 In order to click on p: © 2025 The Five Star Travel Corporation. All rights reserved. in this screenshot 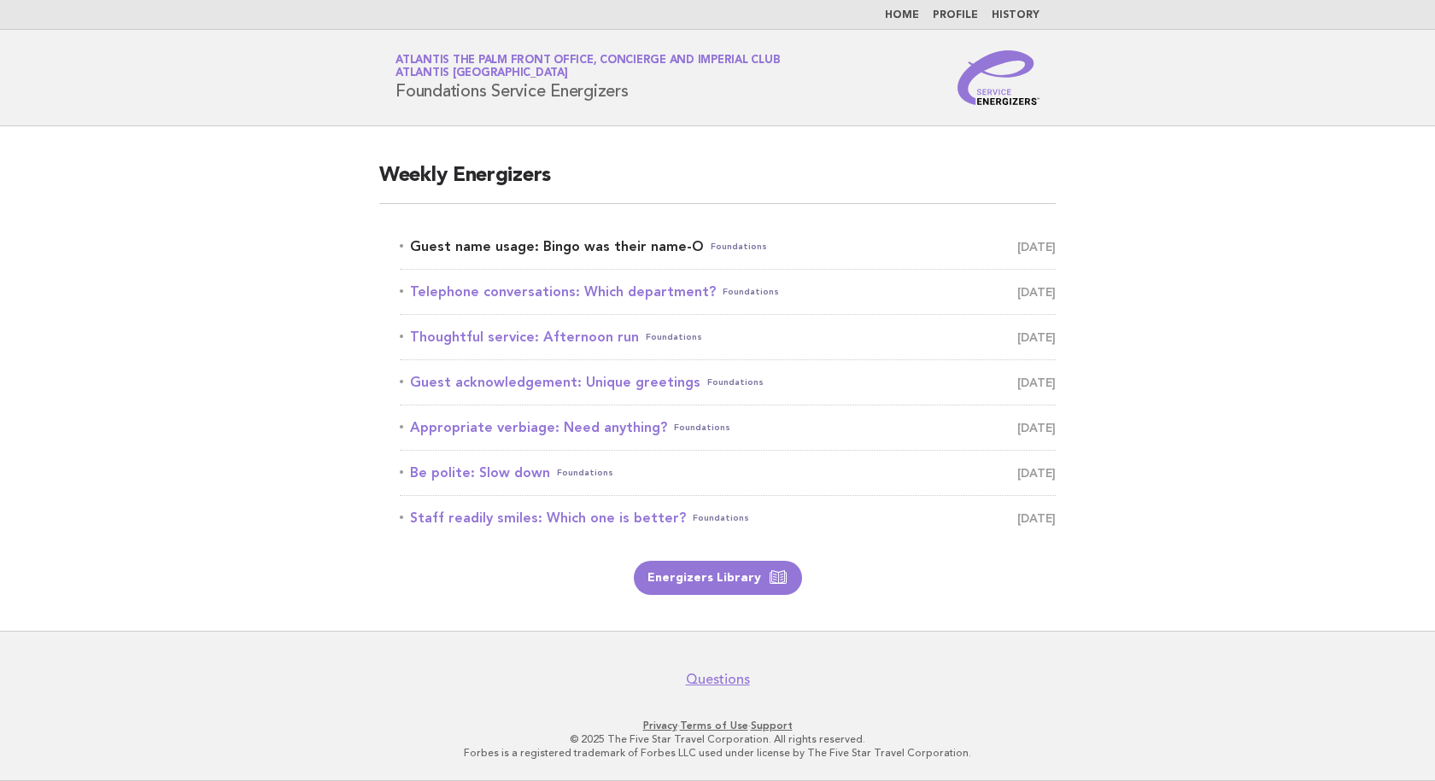, I will do `click(717, 739)`.